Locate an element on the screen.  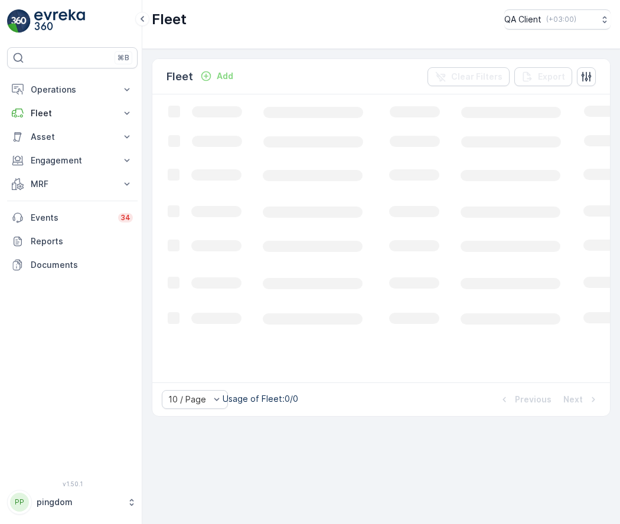
p: Clear Filters is located at coordinates (476, 77).